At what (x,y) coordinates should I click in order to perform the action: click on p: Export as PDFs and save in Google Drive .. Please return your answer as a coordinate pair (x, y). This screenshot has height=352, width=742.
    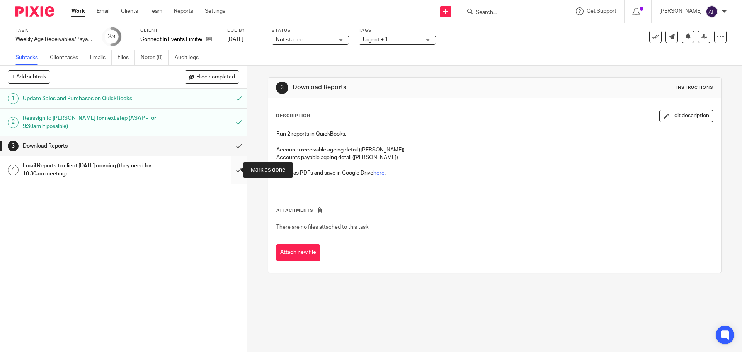
    Looking at the image, I should click on (495, 173).